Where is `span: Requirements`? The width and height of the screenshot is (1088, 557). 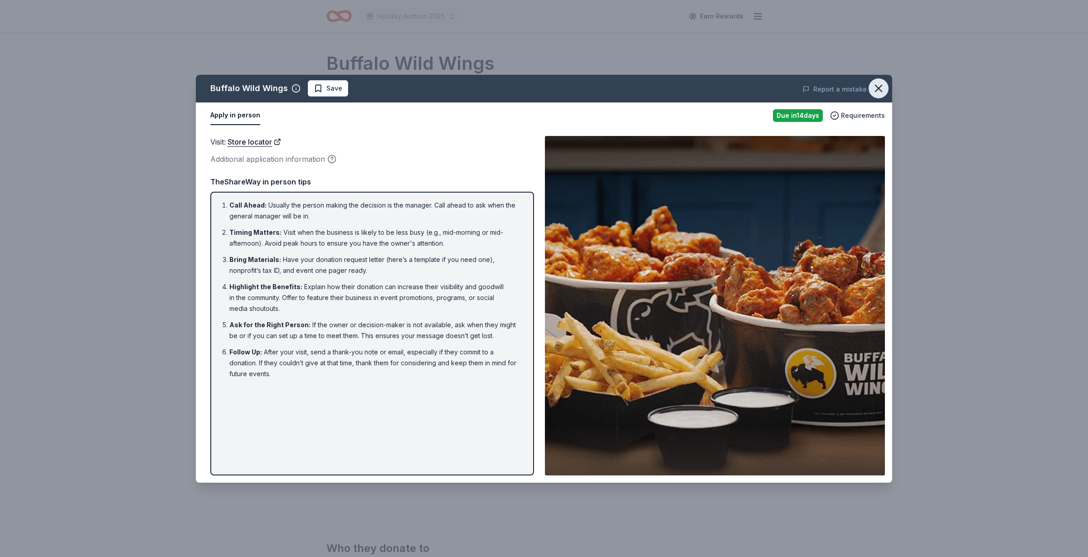
span: Requirements is located at coordinates (863, 116).